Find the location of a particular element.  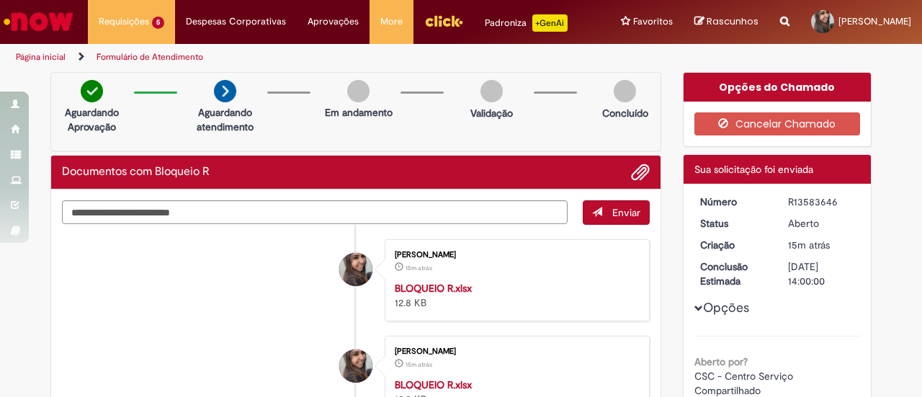

span: Favoritos is located at coordinates (653, 22).